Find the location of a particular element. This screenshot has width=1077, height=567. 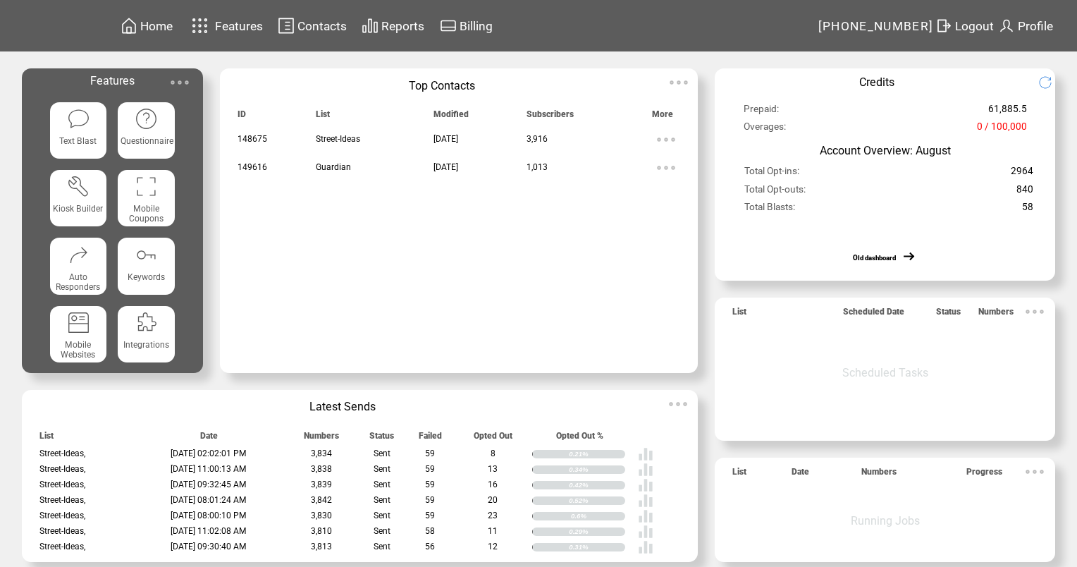

span: 3,842 is located at coordinates (321, 500).